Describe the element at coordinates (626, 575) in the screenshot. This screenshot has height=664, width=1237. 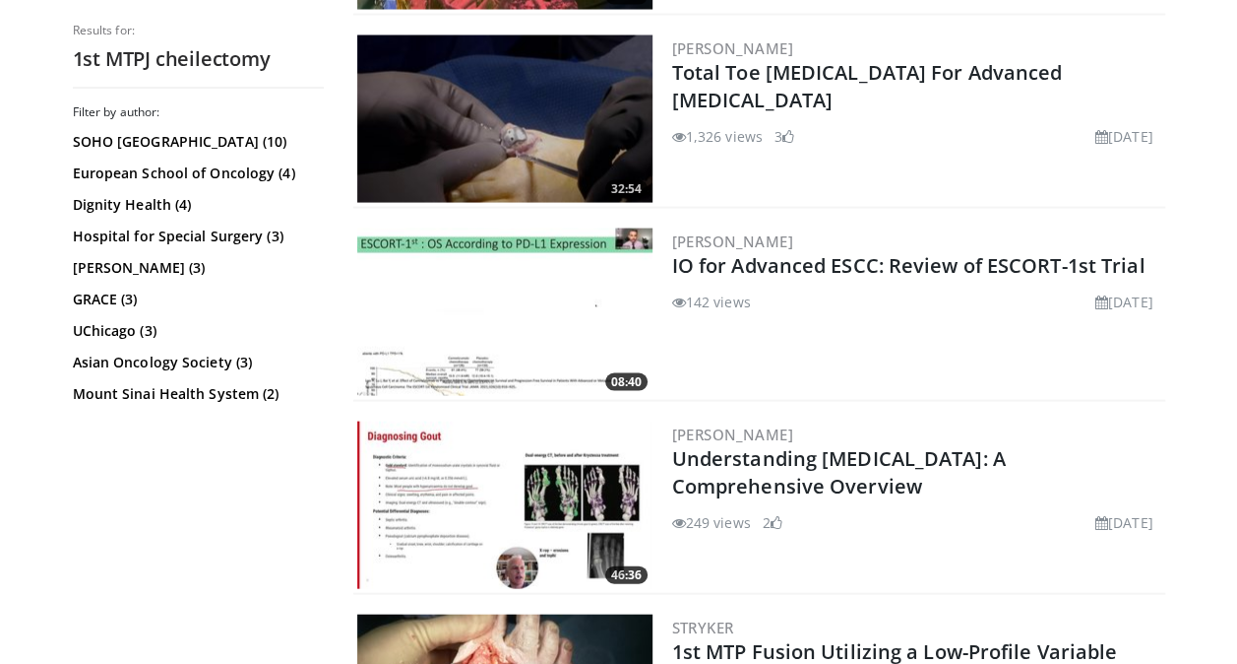
I see `span: 46:36` at that location.